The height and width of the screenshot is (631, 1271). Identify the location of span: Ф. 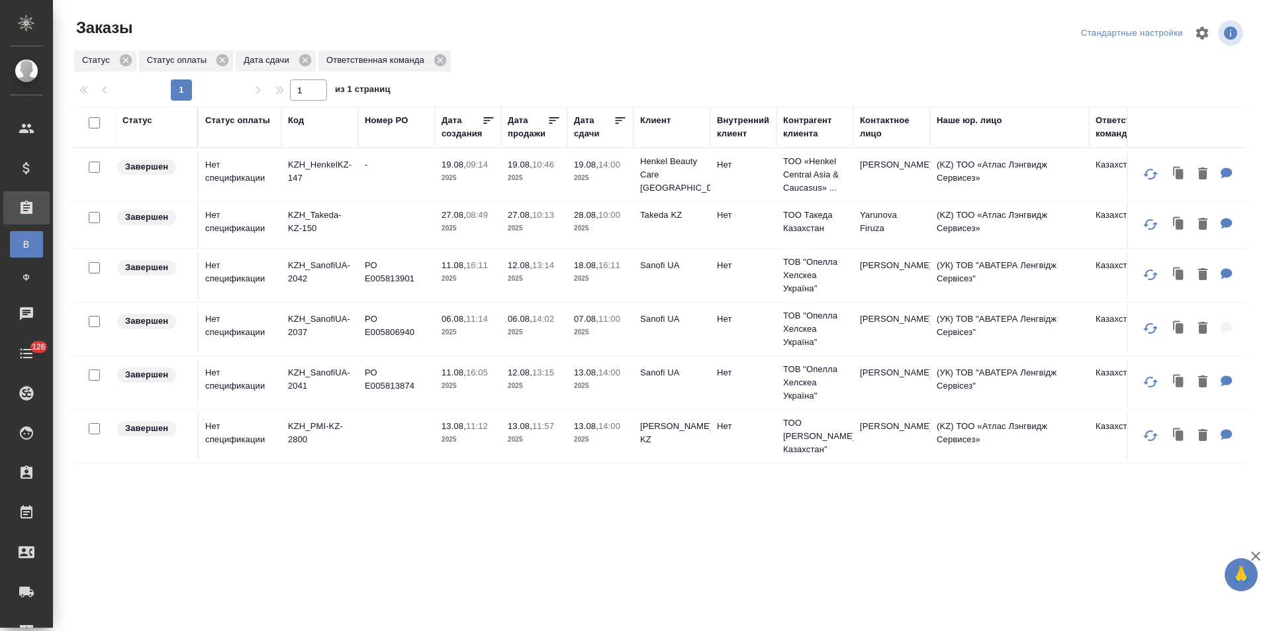
(26, 277).